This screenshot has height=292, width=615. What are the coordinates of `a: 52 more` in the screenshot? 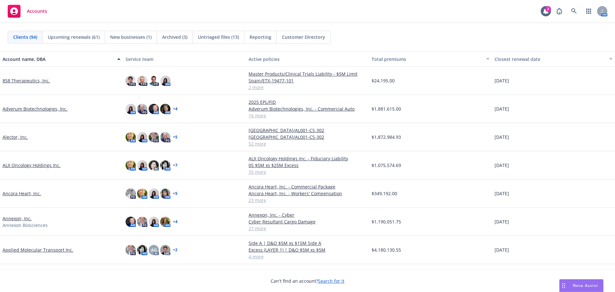 It's located at (307, 143).